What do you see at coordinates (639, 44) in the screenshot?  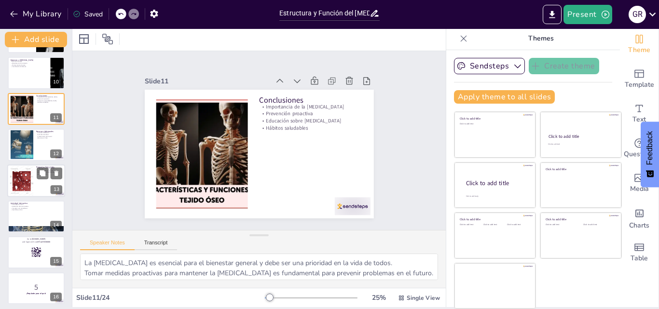 I see `div: Change the overall theme` at bounding box center [639, 44].